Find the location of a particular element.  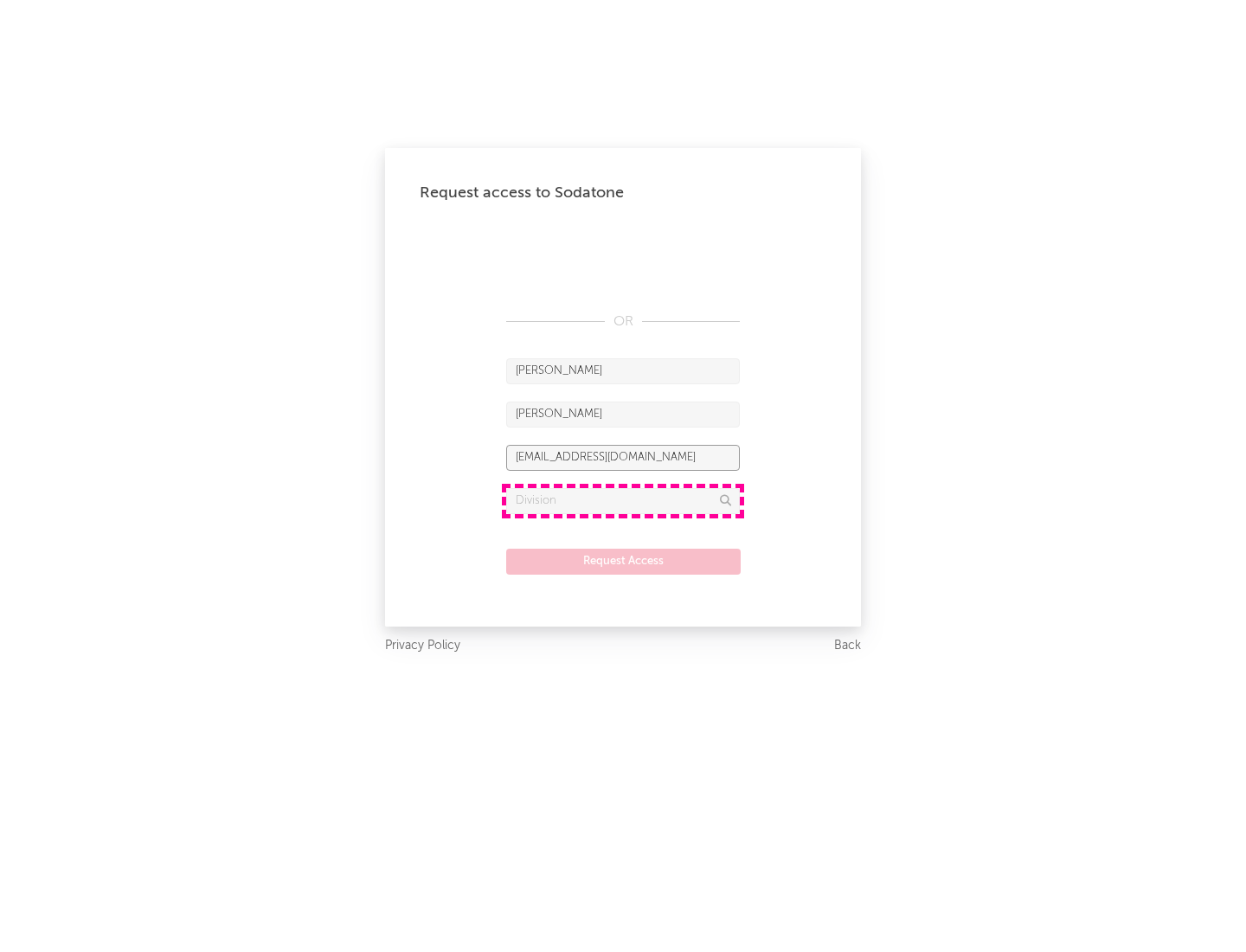

button: Request Access is located at coordinates (623, 562).